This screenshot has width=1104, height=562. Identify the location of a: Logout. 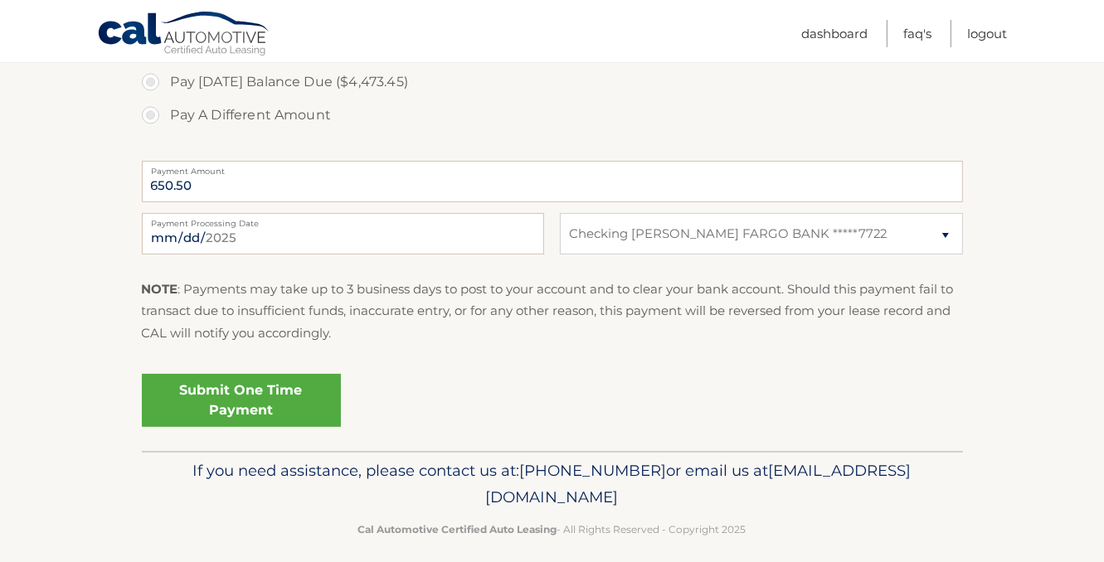
(987, 33).